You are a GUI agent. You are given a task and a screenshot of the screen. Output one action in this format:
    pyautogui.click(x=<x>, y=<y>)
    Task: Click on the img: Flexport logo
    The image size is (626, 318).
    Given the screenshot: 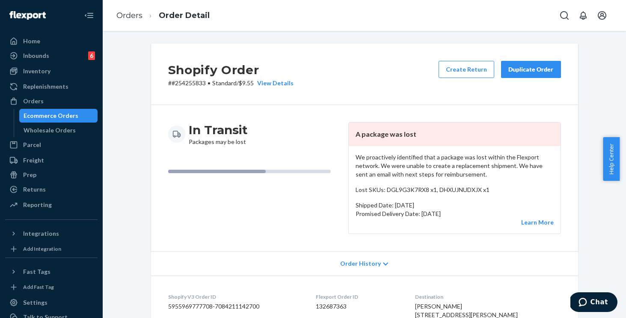 What is the action you would take?
    pyautogui.click(x=27, y=15)
    